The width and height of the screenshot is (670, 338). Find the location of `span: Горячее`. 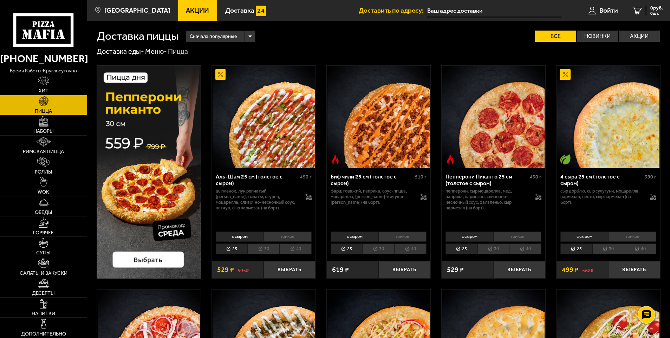

span: Горячее is located at coordinates (43, 233).